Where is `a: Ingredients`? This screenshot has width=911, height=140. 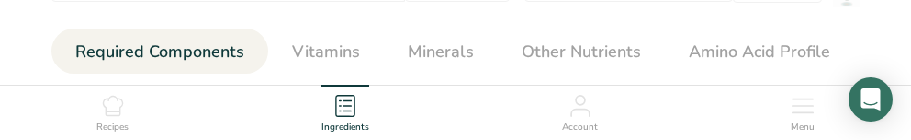 a: Ingredients is located at coordinates (345, 110).